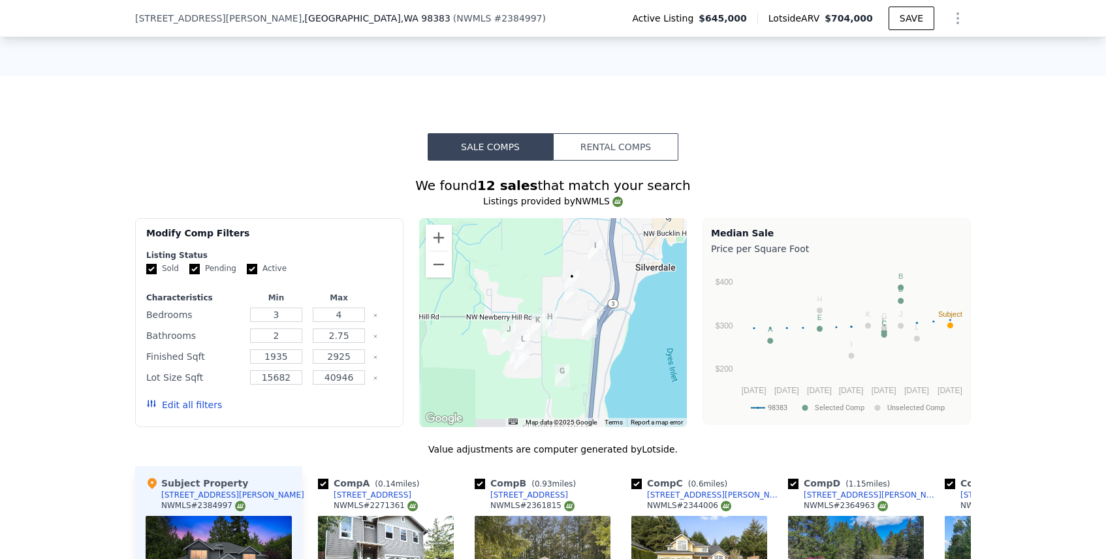 This screenshot has width=1106, height=559. I want to click on text: F, so click(884, 321).